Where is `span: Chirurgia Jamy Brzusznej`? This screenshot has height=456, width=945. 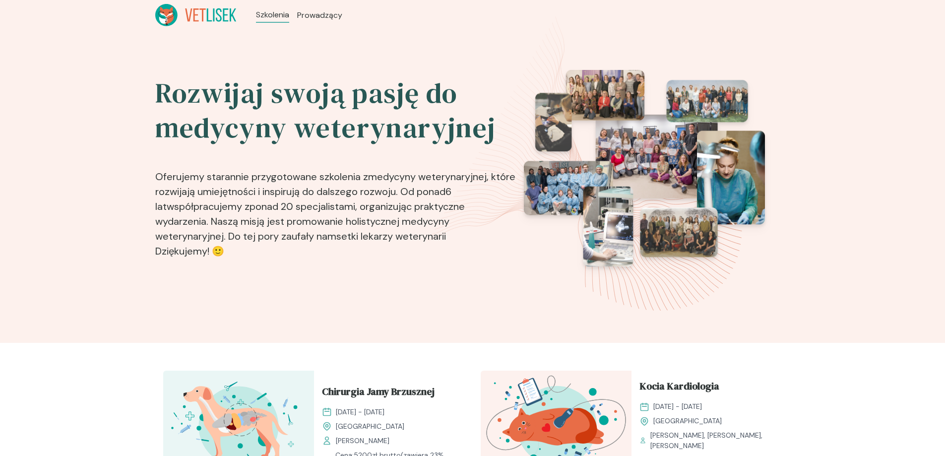 span: Chirurgia Jamy Brzusznej is located at coordinates (378, 393).